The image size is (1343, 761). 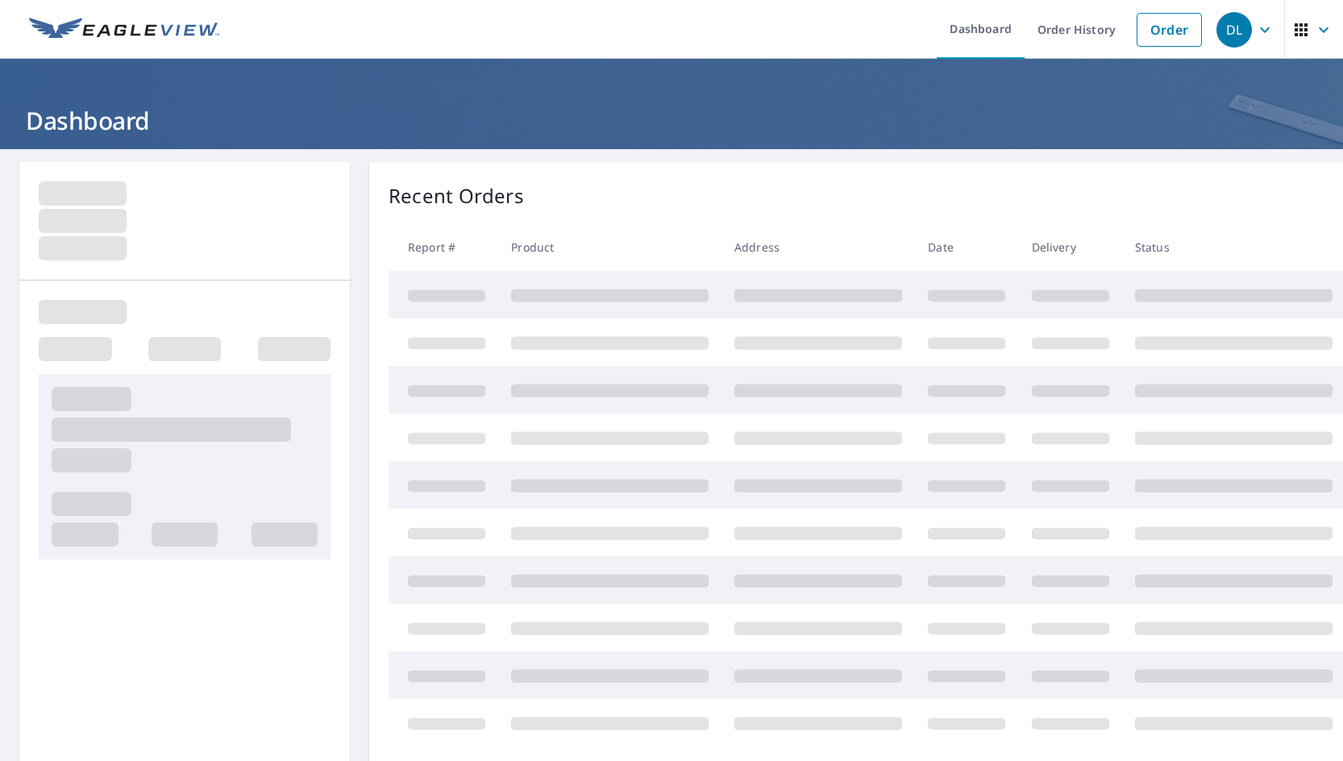 What do you see at coordinates (124, 30) in the screenshot?
I see `img: EV Logo` at bounding box center [124, 30].